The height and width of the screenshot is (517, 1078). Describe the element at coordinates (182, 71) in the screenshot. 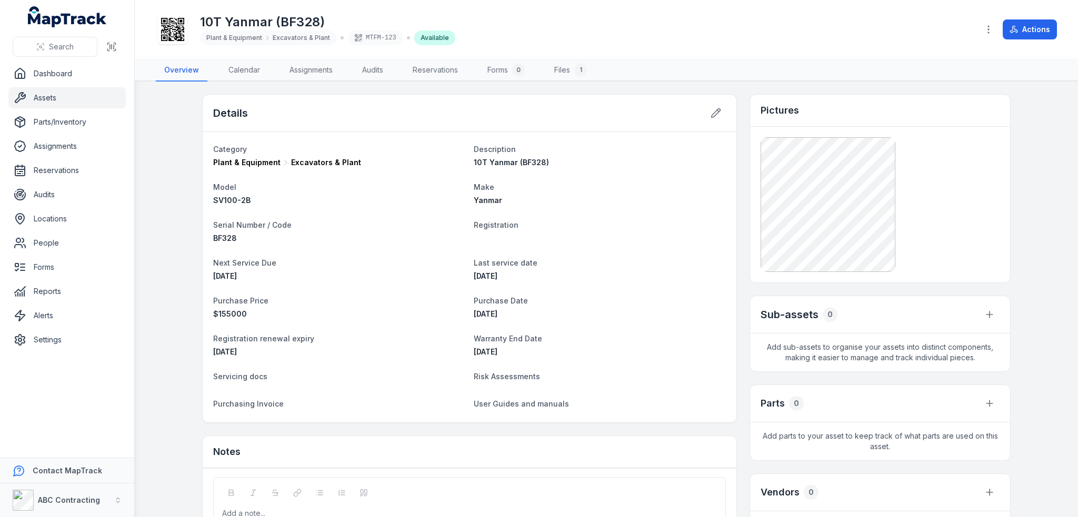

I see `a: Overview` at that location.